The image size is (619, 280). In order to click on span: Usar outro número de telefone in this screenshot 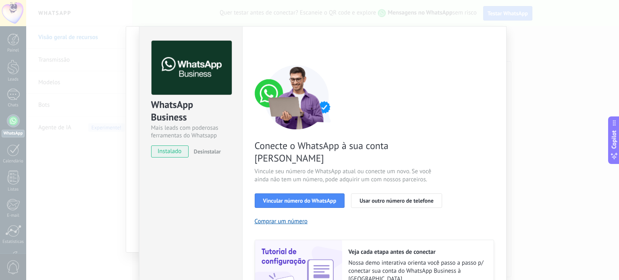, I will do `click(396, 201)`.